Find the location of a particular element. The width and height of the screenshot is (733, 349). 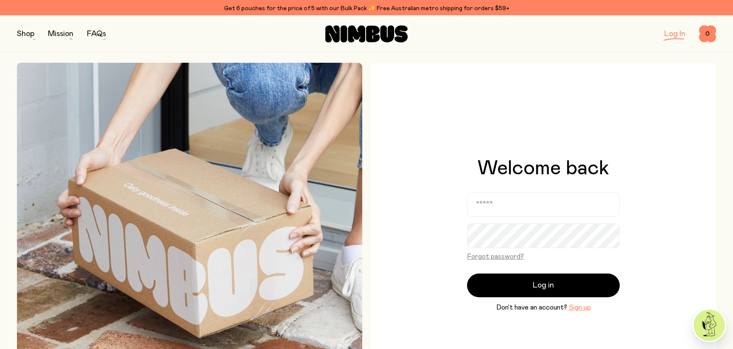

a: Mission is located at coordinates (61, 34).